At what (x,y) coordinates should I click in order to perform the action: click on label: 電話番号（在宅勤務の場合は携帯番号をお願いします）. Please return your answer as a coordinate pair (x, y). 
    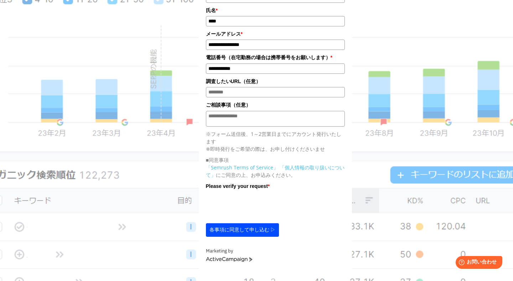
    Looking at the image, I should click on (275, 57).